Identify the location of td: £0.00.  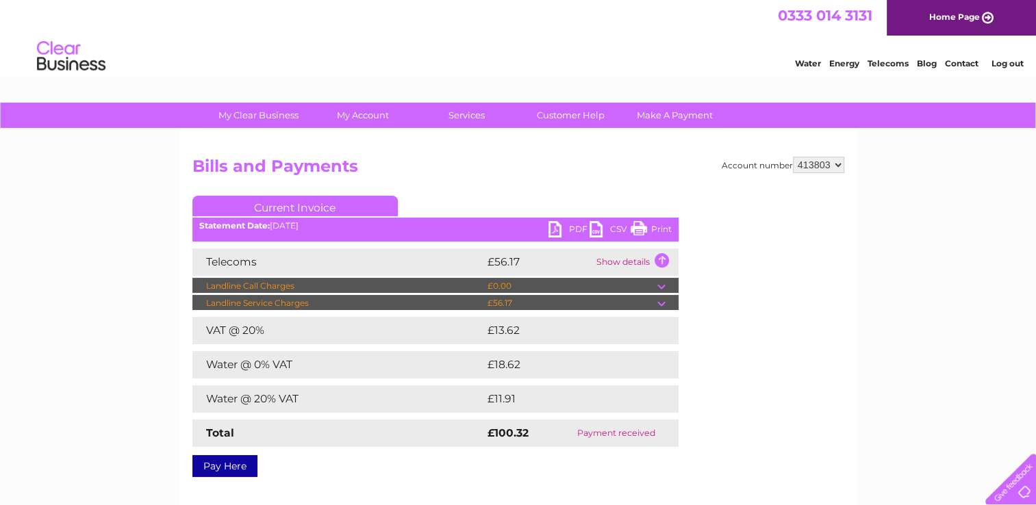
(570, 286).